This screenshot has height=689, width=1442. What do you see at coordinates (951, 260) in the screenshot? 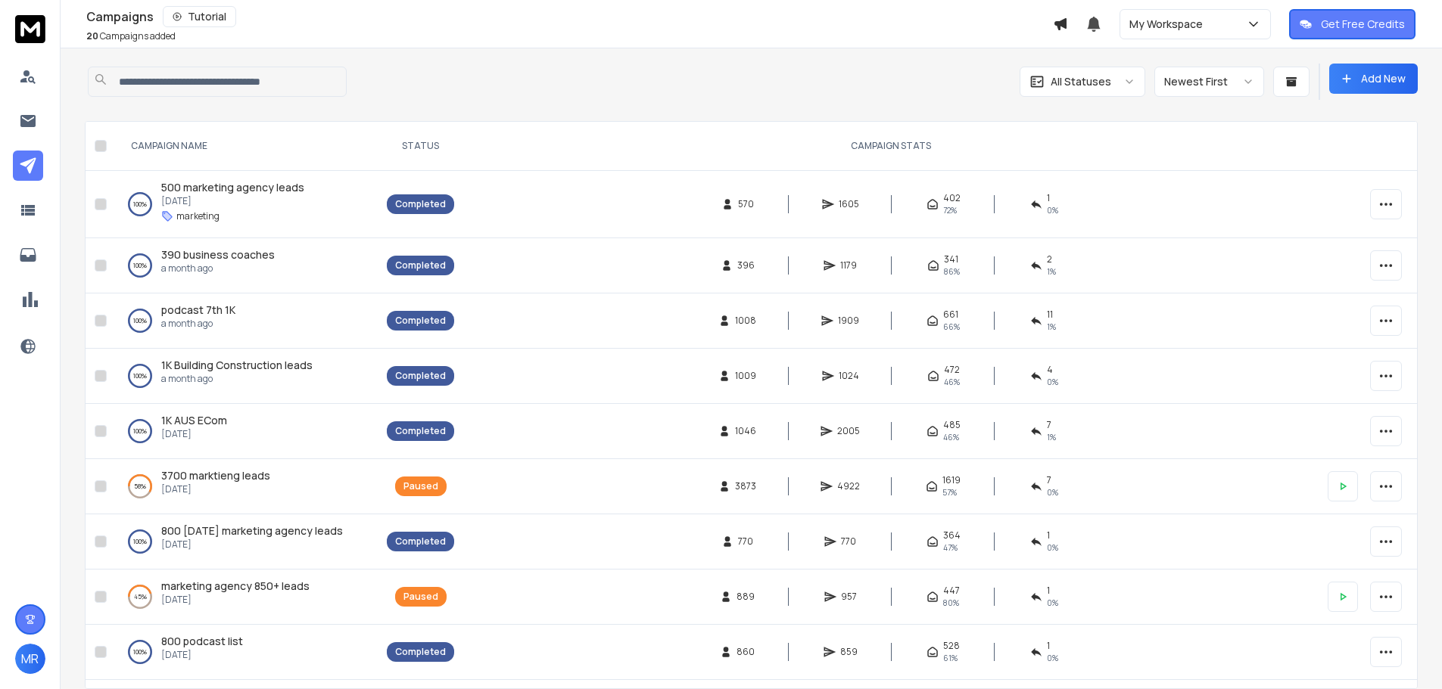
I see `span: 341` at bounding box center [951, 260].